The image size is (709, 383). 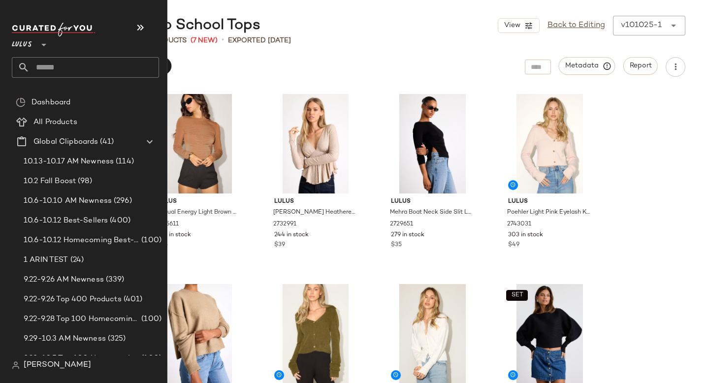 I want to click on span: (98), so click(x=84, y=181).